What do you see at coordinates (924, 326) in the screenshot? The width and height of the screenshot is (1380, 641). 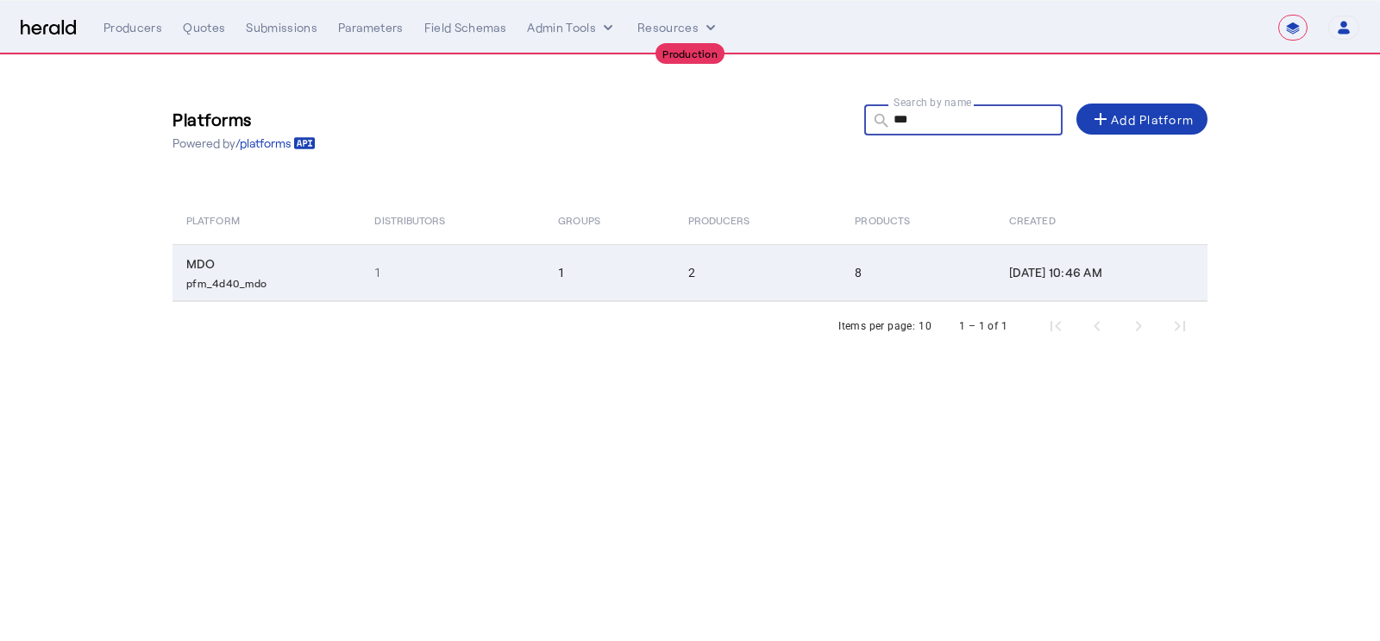 I see `div: 10` at bounding box center [924, 326].